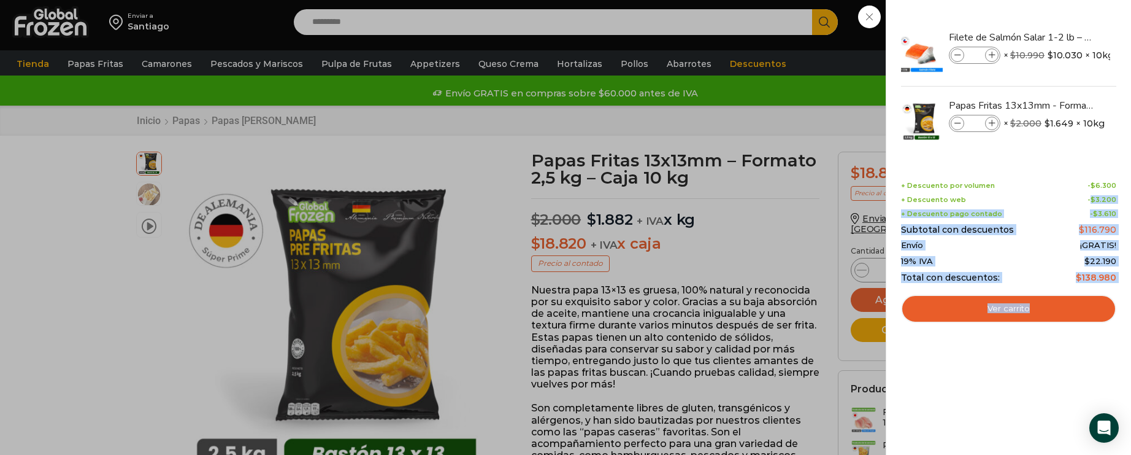 The image size is (1131, 455). What do you see at coordinates (917, 261) in the screenshot?
I see `span: 19% IVA` at bounding box center [917, 261].